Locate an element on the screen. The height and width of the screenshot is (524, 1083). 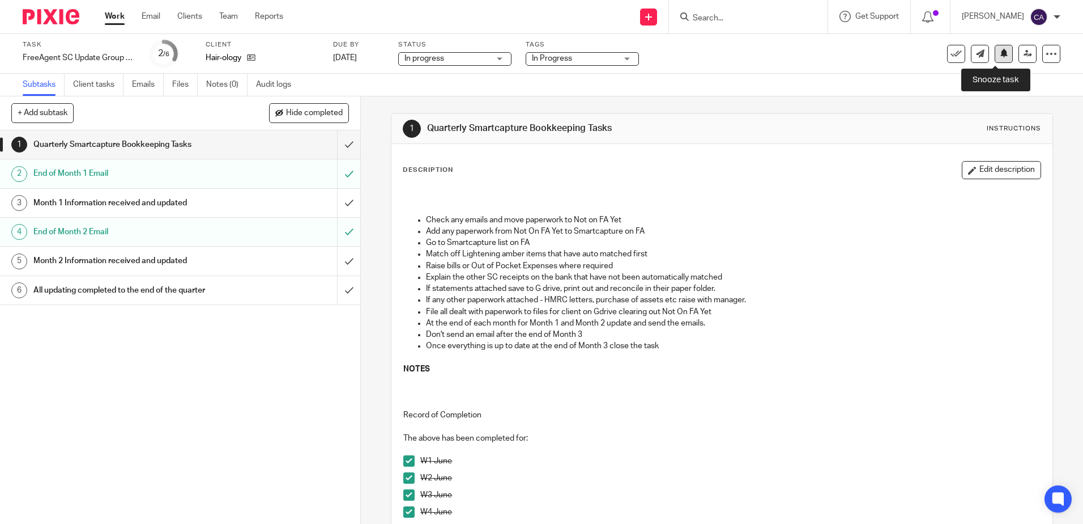
span: Hide completed is located at coordinates (314, 113).